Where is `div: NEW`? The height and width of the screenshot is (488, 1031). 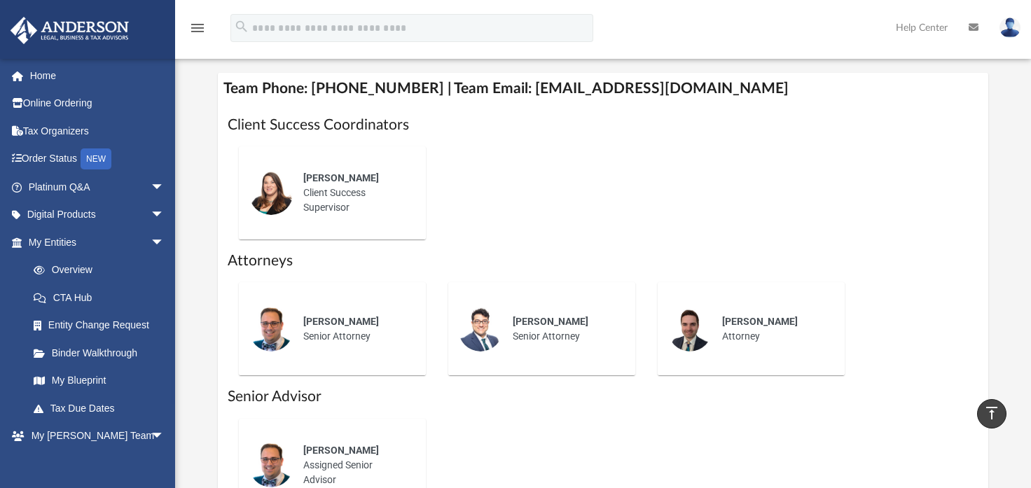 div: NEW is located at coordinates (96, 159).